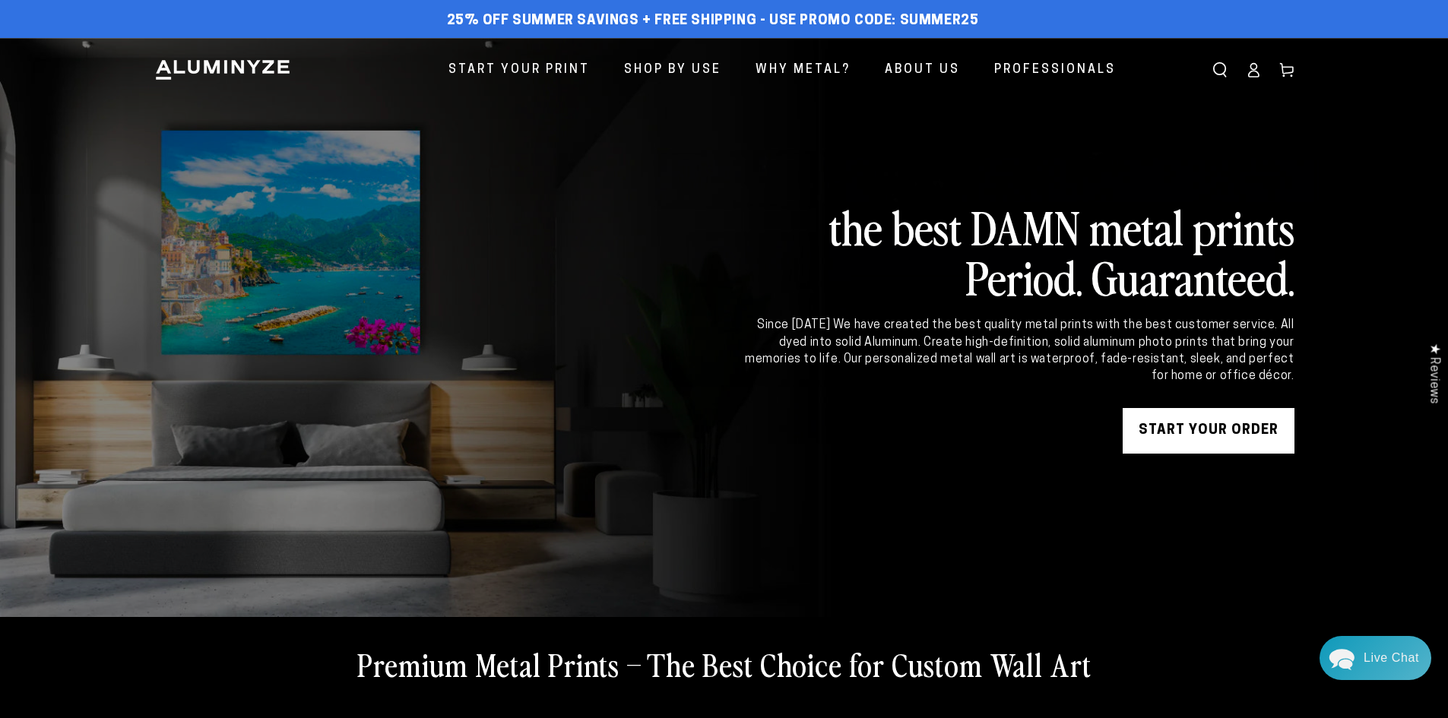 The height and width of the screenshot is (718, 1448). What do you see at coordinates (223, 70) in the screenshot?
I see `img: Aluminyze` at bounding box center [223, 70].